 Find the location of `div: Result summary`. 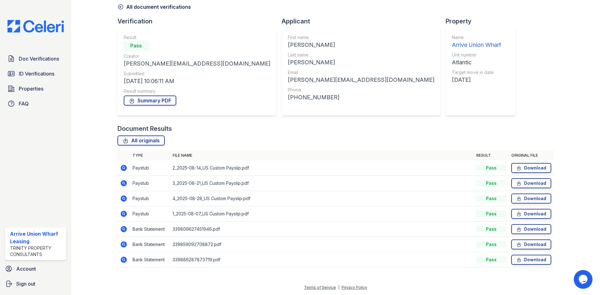

div: Result summary is located at coordinates (197, 91).